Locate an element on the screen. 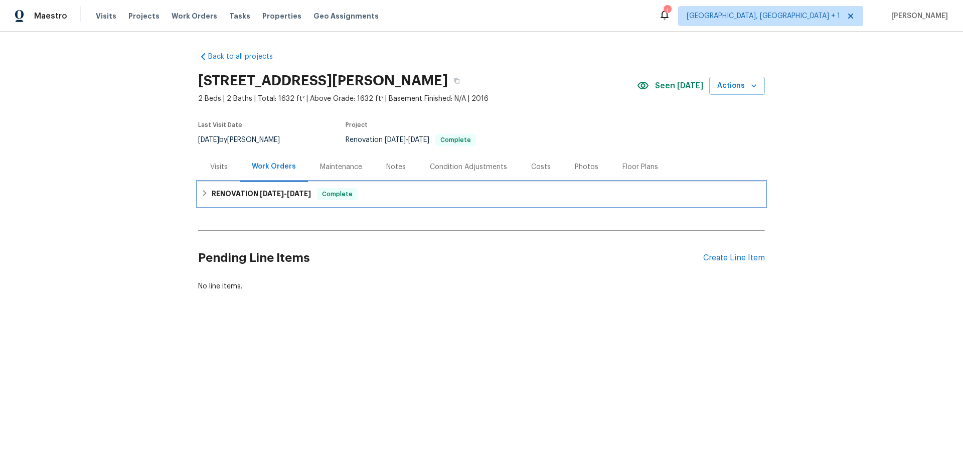  span: Properties is located at coordinates (282, 16).